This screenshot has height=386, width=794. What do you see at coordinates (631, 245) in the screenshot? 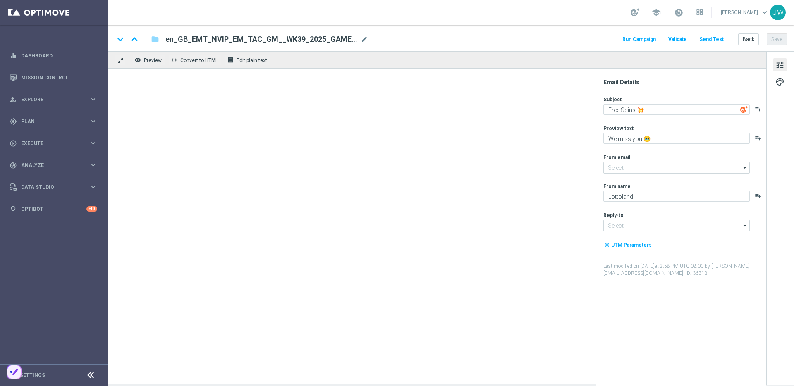
I see `span: UTM Parameters` at bounding box center [631, 245].